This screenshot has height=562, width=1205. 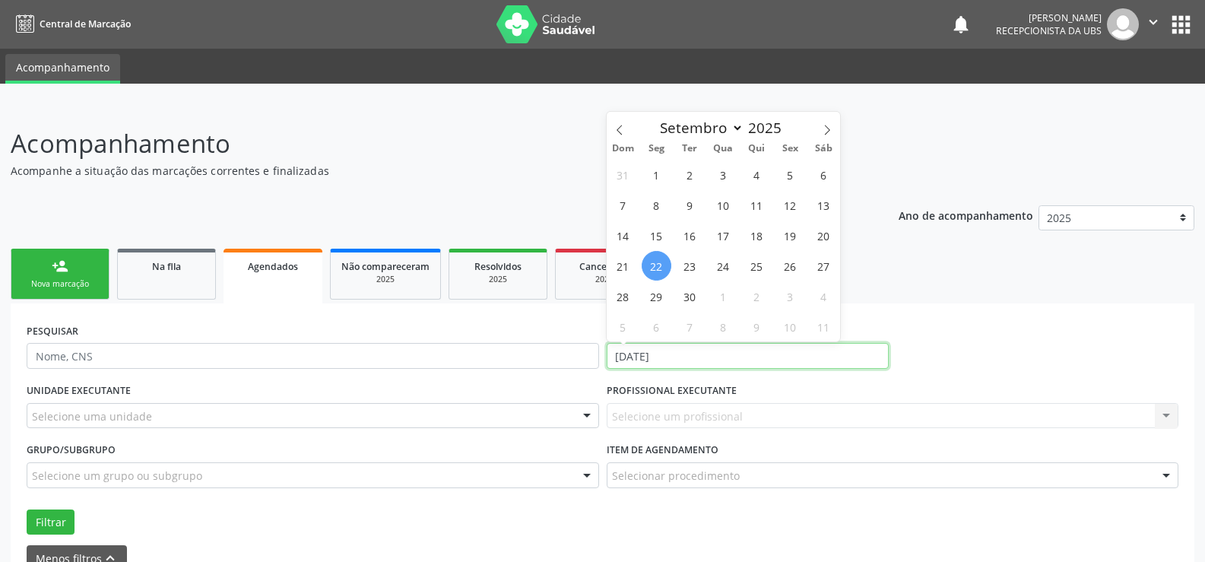 I want to click on span: Sáb, so click(x=823, y=148).